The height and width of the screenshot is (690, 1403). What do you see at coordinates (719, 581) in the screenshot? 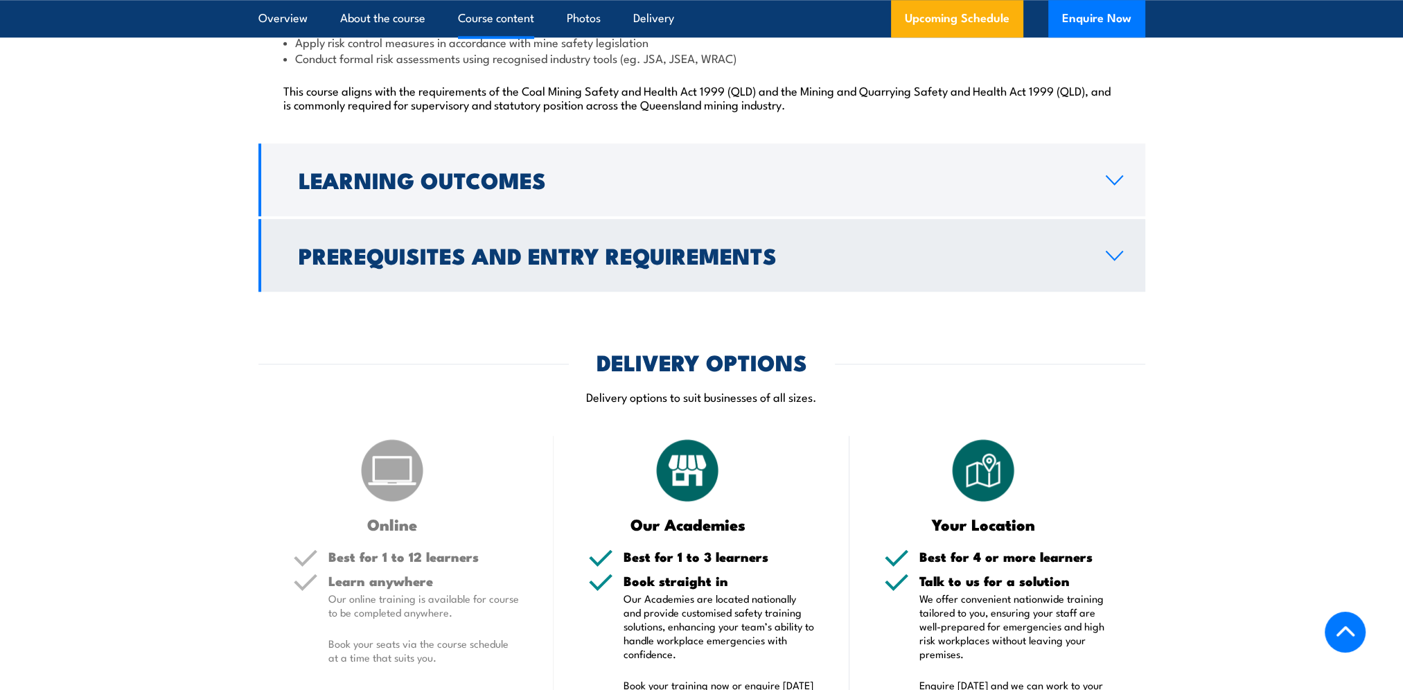
I see `h5: Book straight in` at bounding box center [719, 581].